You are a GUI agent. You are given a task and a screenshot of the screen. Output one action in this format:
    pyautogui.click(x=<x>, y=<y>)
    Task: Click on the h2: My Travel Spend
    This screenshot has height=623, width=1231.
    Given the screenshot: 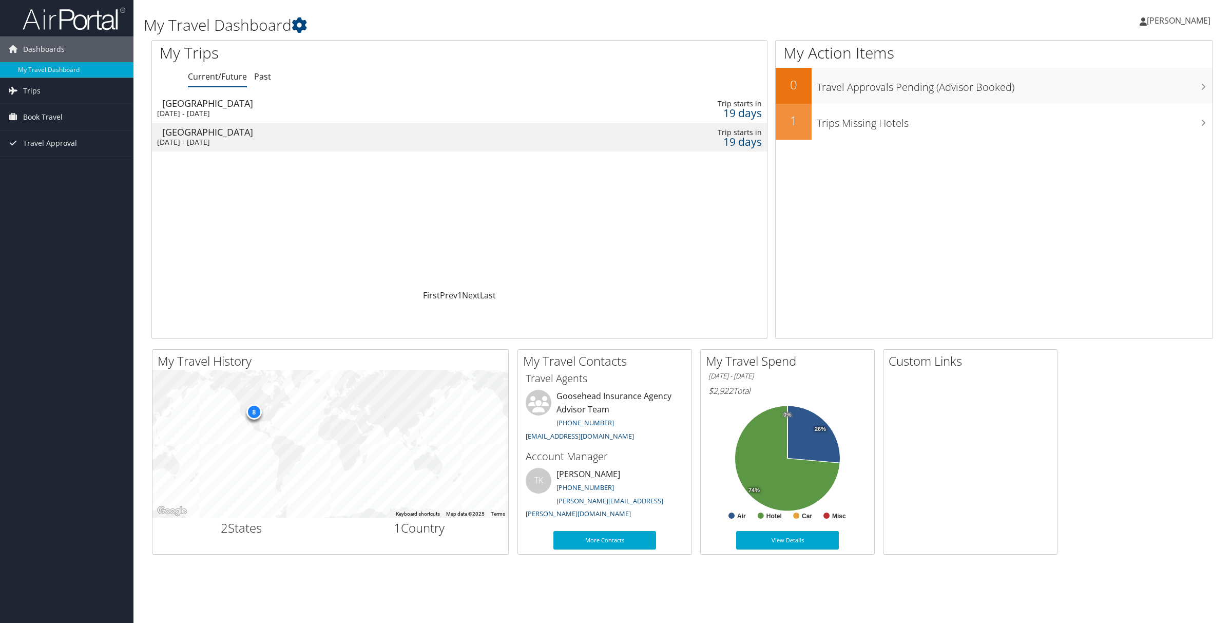 What is the action you would take?
    pyautogui.click(x=790, y=361)
    